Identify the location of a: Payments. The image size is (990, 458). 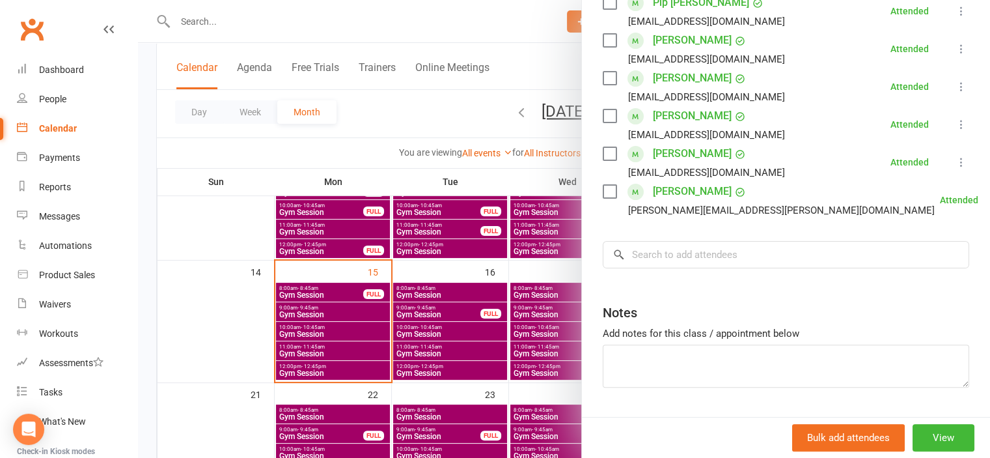
(77, 157).